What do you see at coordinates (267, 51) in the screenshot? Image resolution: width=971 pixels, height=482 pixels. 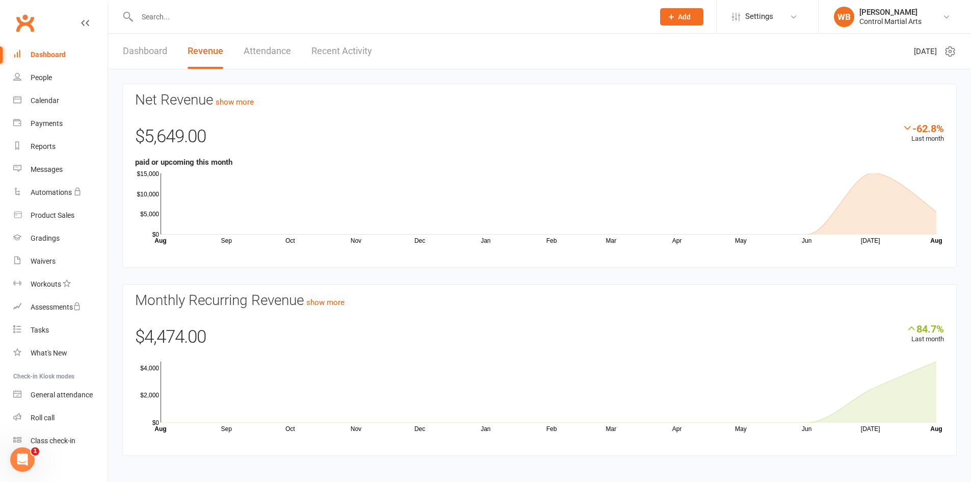 I see `a: Attendance` at bounding box center [267, 51].